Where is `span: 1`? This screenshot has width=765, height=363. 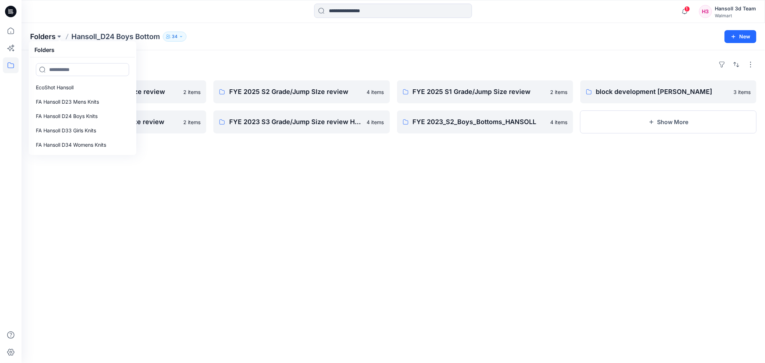
span: 1 is located at coordinates (687, 9).